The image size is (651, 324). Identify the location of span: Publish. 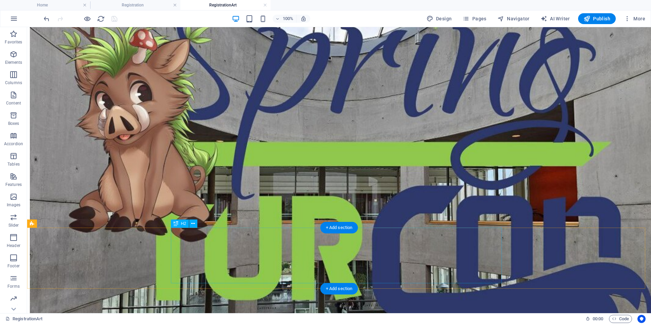
(596, 19).